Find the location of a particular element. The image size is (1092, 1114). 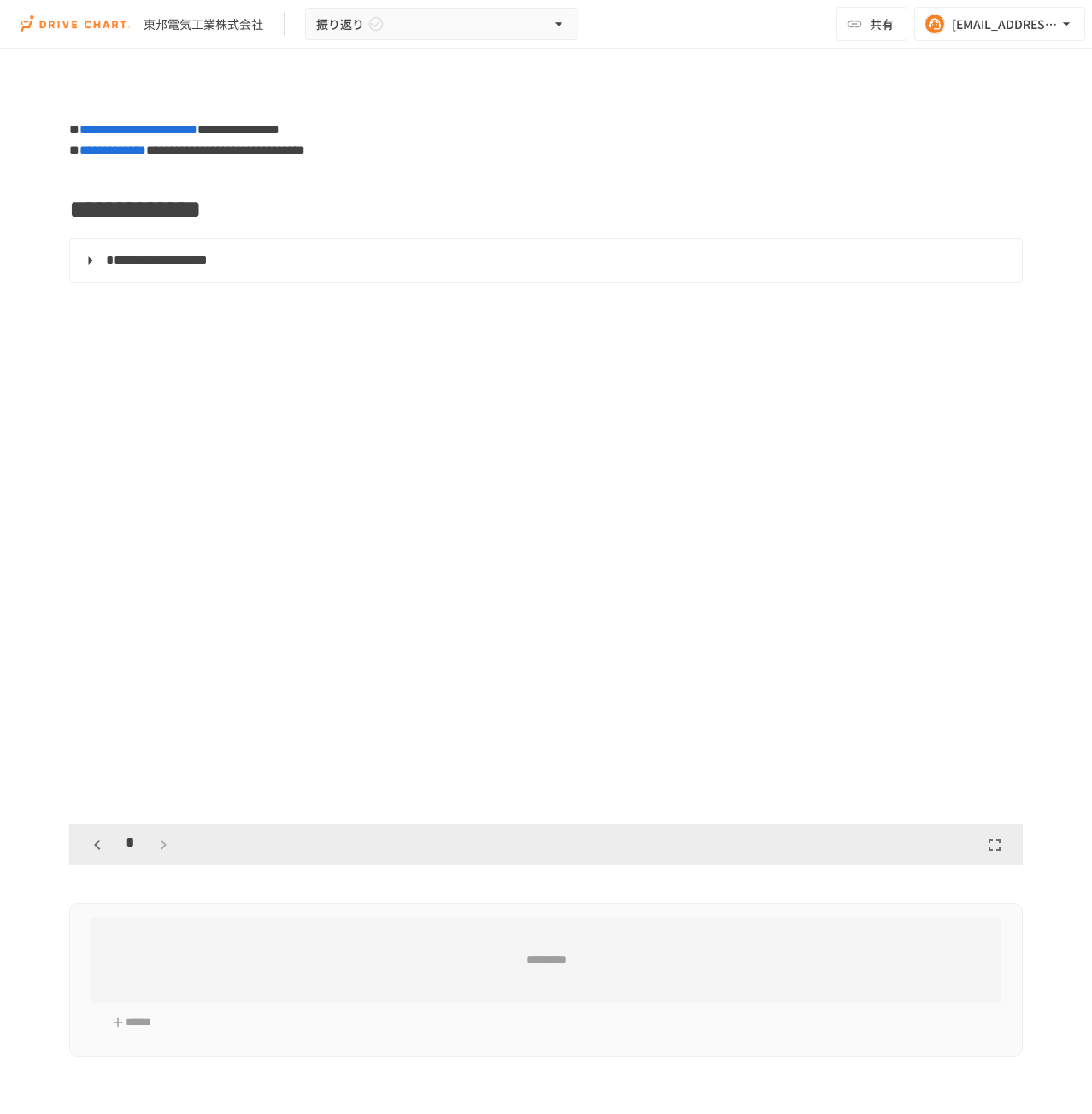

img: i9VDDS9JuLRLX3JIUyK59LcYp6Y9cayLPHs4hOxMB9W is located at coordinates (75, 24).